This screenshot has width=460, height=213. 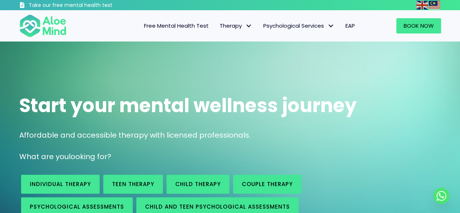 I want to click on a: English, so click(x=423, y=5).